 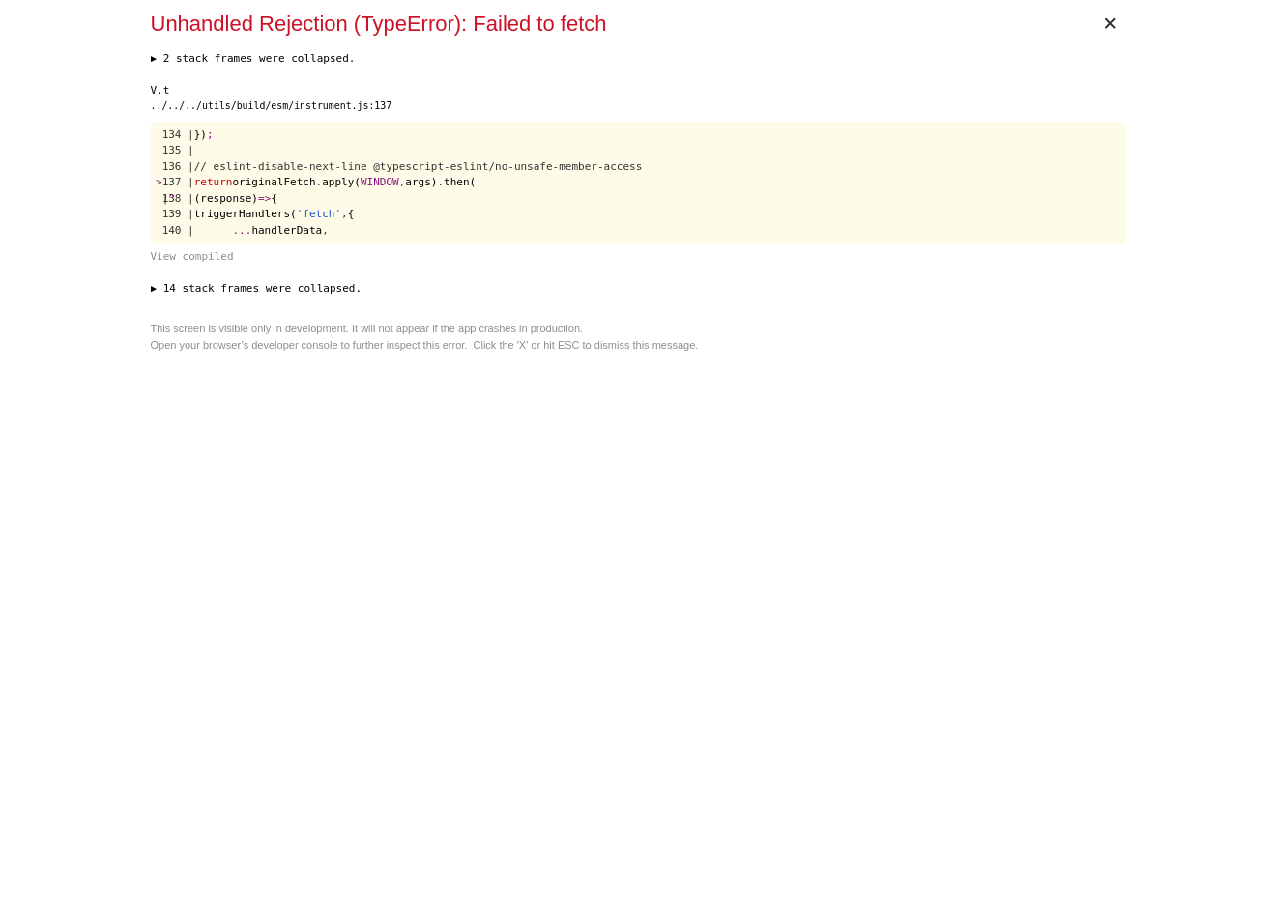 What do you see at coordinates (341, 182) in the screenshot?
I see `span: apply(` at bounding box center [341, 182].